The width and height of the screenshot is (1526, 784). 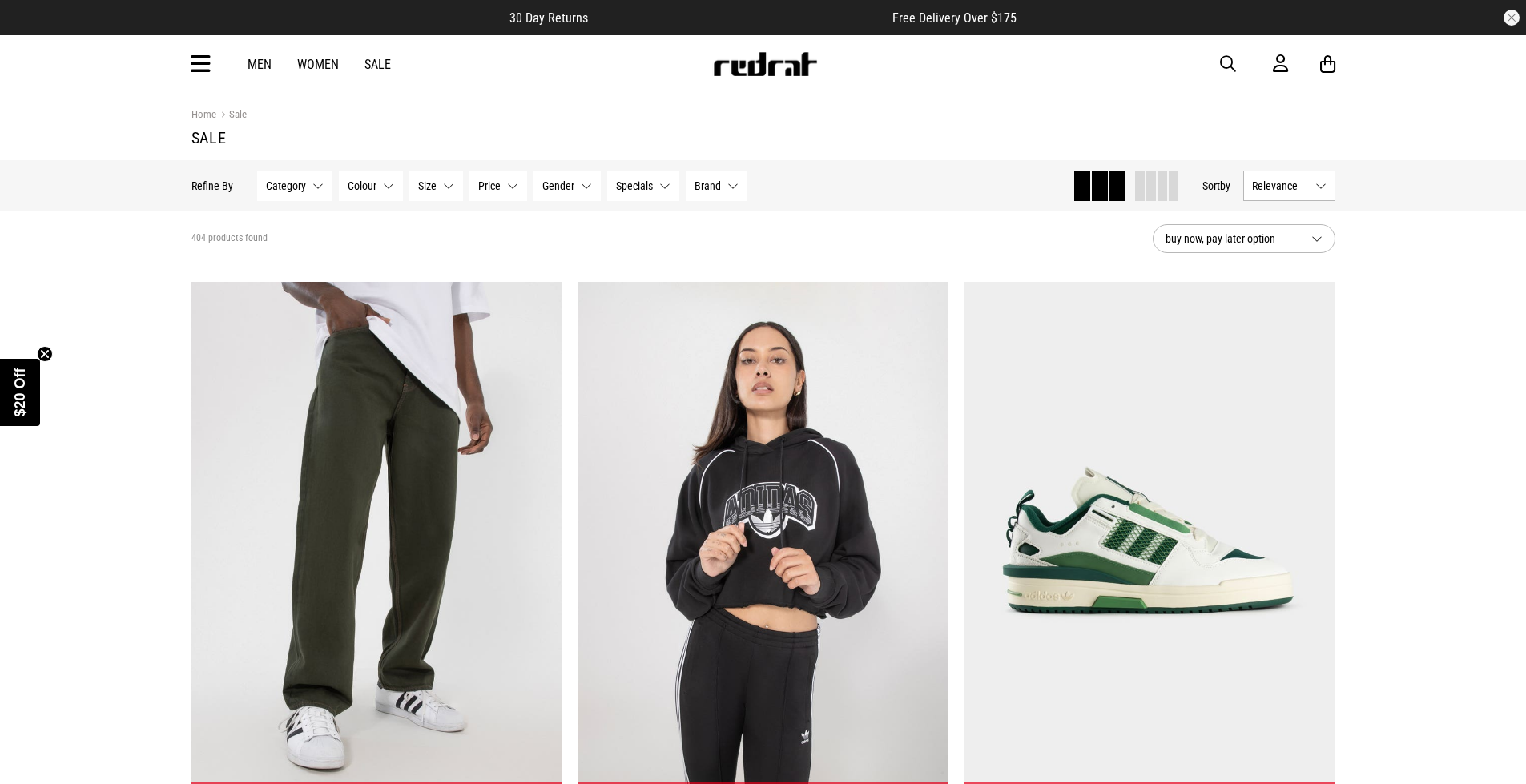 I want to click on button: Sortby, so click(x=1216, y=186).